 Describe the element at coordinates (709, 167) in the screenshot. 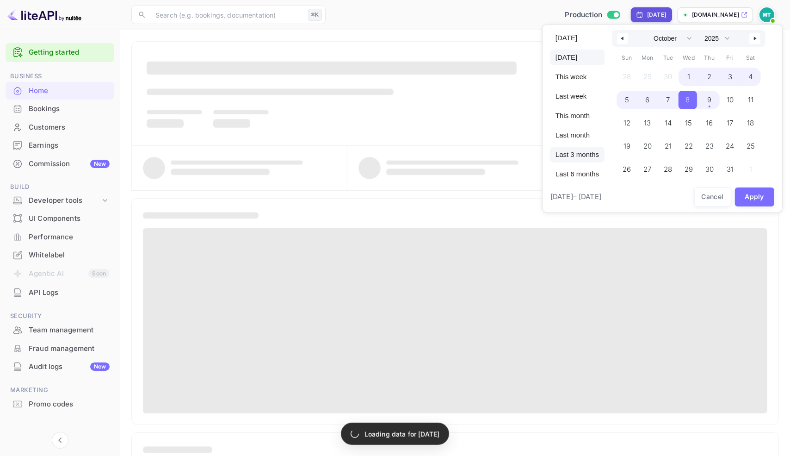

I see `button: 30` at that location.